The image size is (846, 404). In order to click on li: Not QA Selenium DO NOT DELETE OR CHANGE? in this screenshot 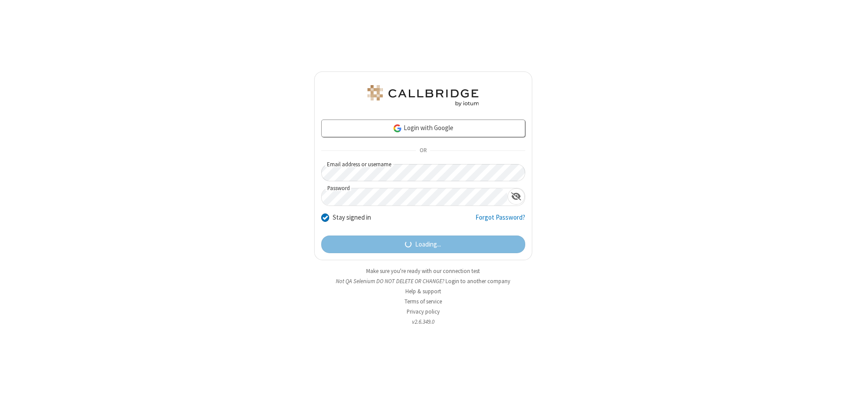, I will do `click(423, 281)`.